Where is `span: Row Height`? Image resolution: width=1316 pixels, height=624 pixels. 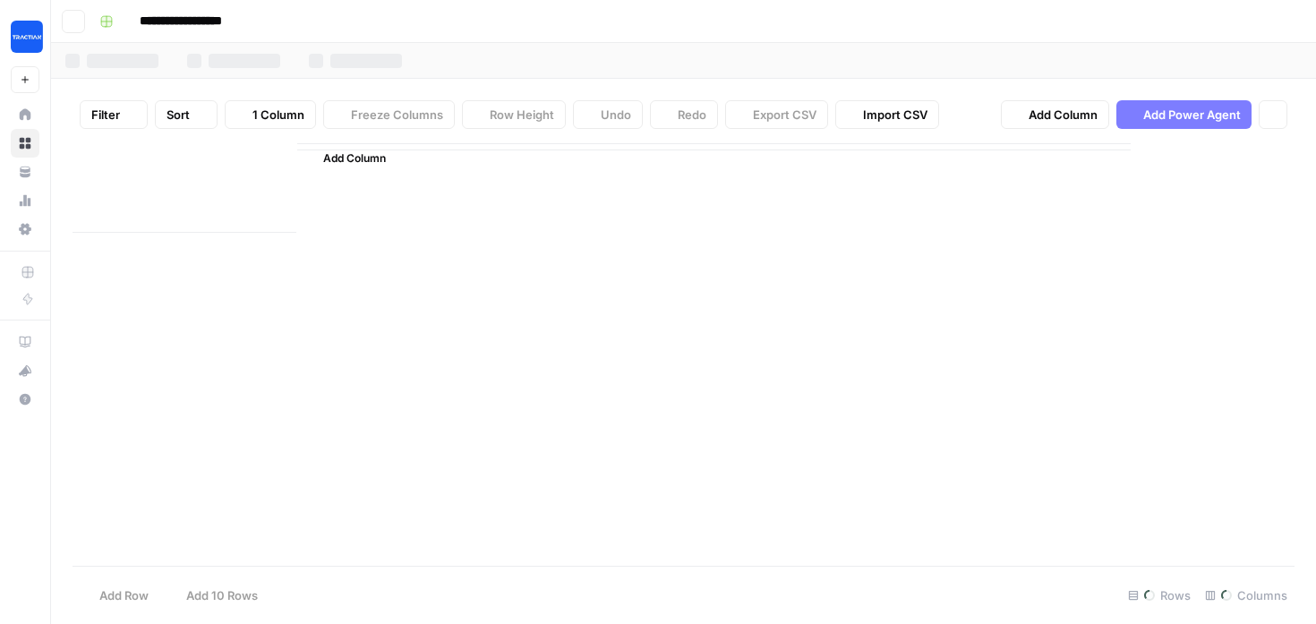
span: Row Height is located at coordinates (522, 115).